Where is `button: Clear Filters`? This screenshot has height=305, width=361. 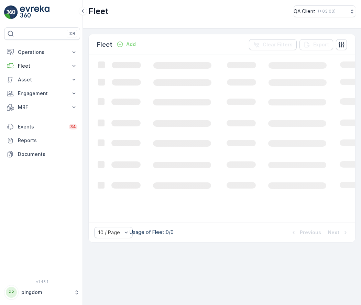 button: Clear Filters is located at coordinates (273, 45).